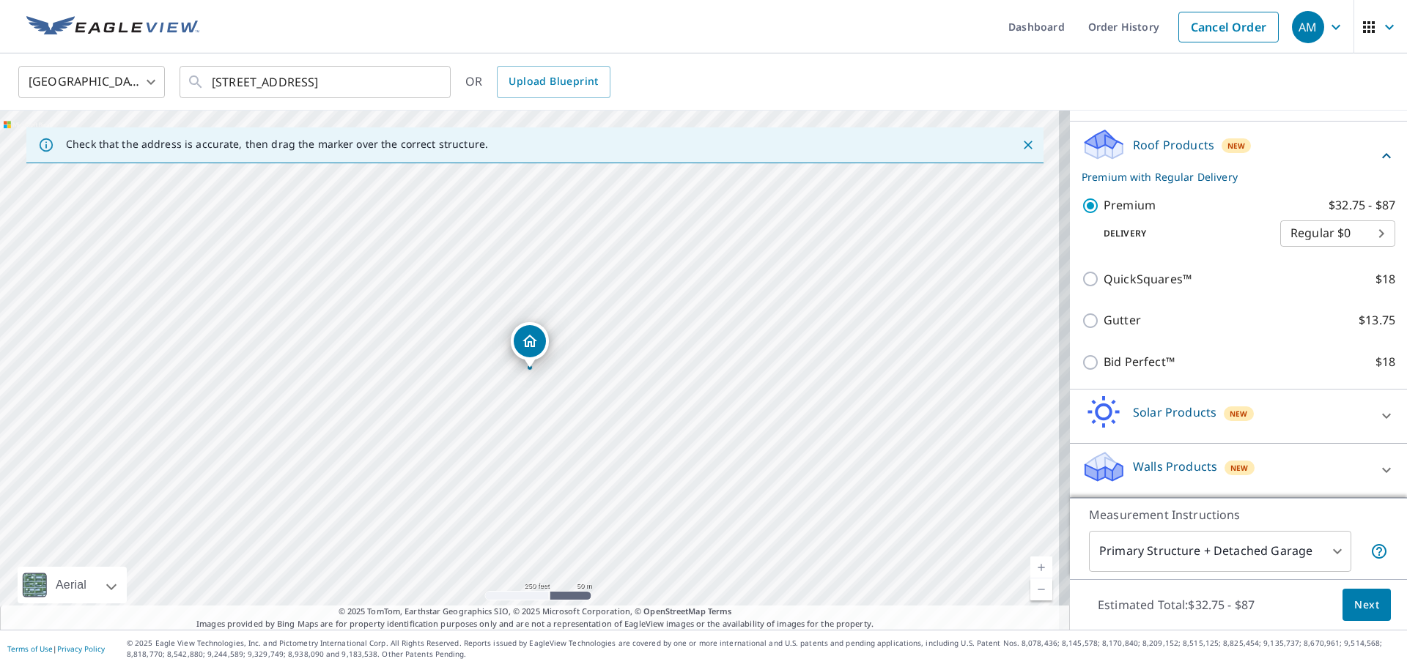 The width and height of the screenshot is (1407, 667). I want to click on a: Upload Blueprint, so click(553, 82).